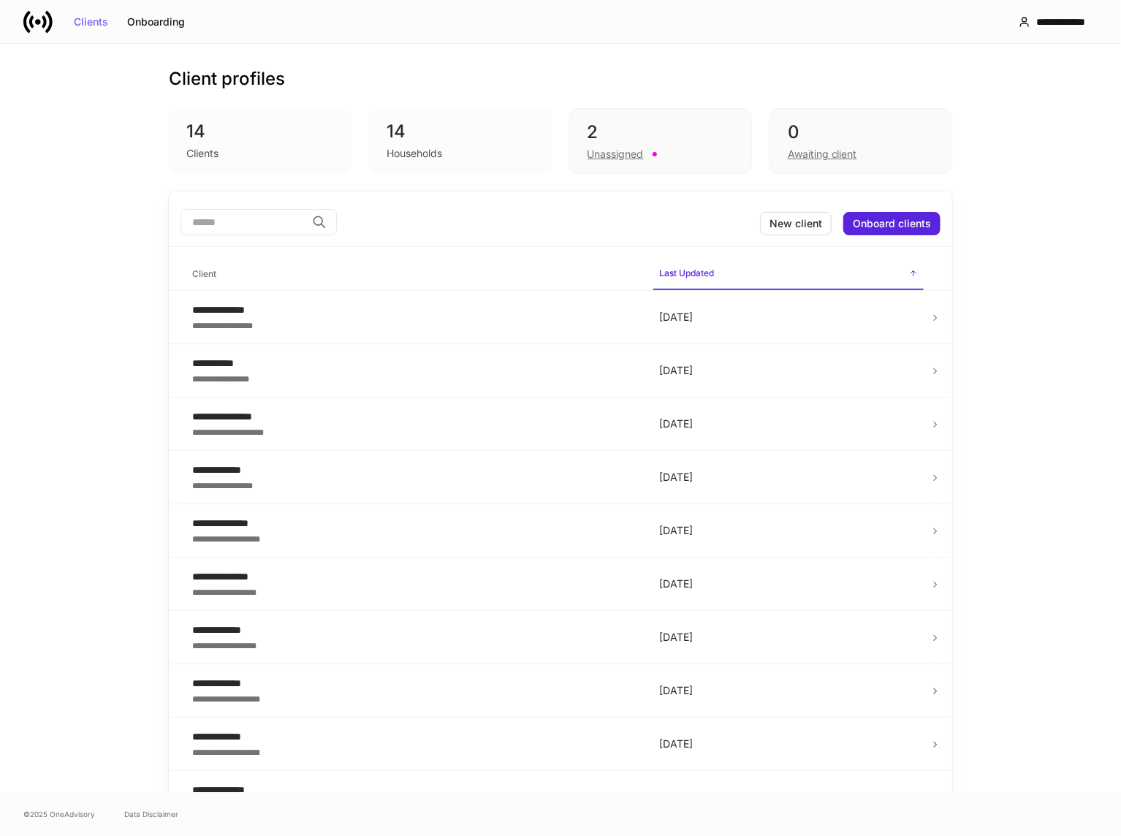 The image size is (1121, 836). Describe the element at coordinates (226, 79) in the screenshot. I see `h3: Client profiles` at that location.